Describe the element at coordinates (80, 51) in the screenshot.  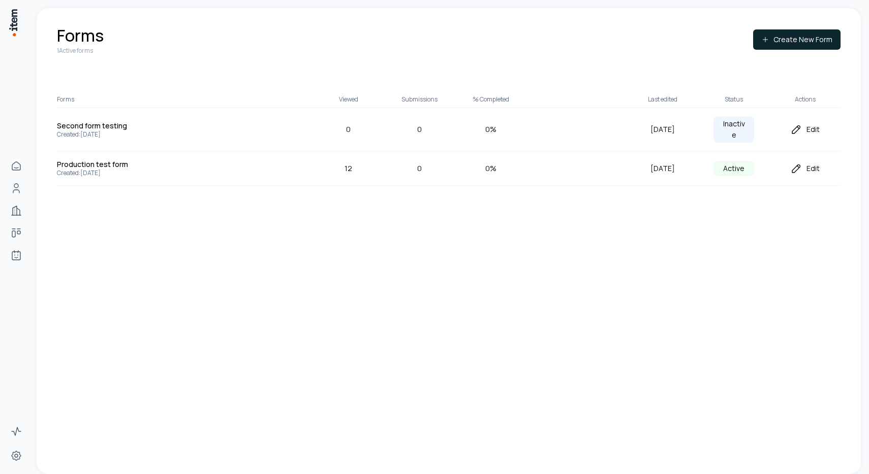
I see `p: 1 Active forms` at that location.